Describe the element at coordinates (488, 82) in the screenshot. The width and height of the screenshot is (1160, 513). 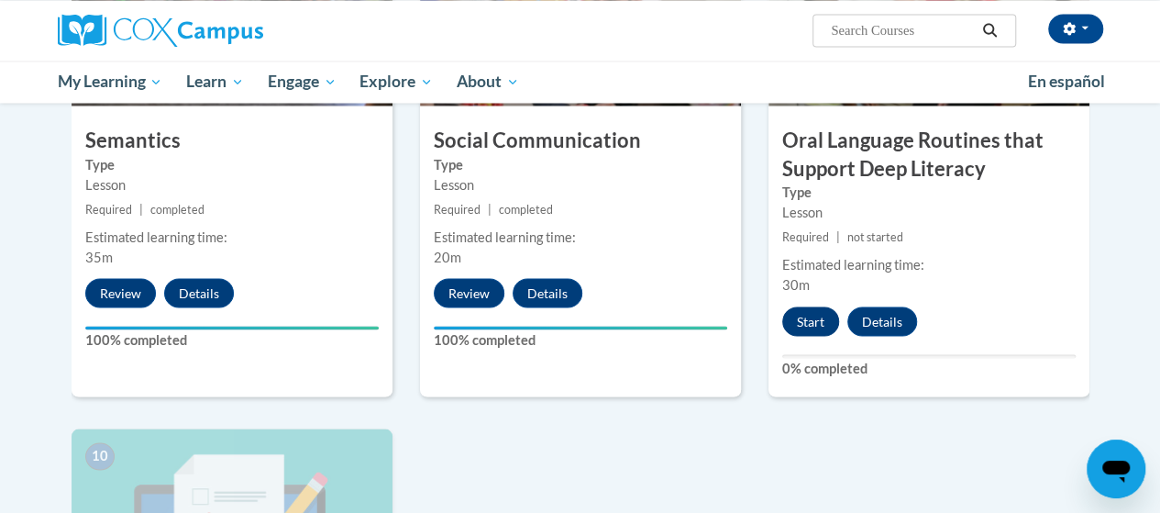
I see `span: About` at that location.